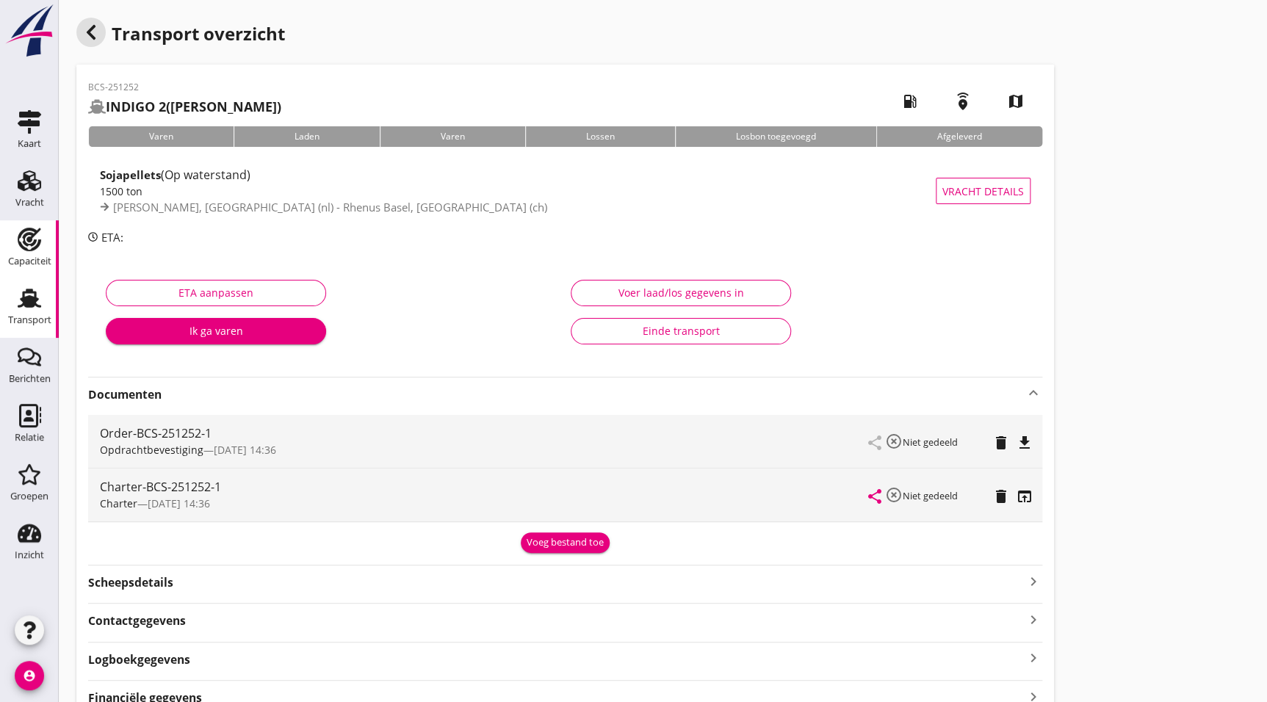 Image resolution: width=1267 pixels, height=702 pixels. Describe the element at coordinates (681, 330) in the screenshot. I see `div: Einde transport` at that location.